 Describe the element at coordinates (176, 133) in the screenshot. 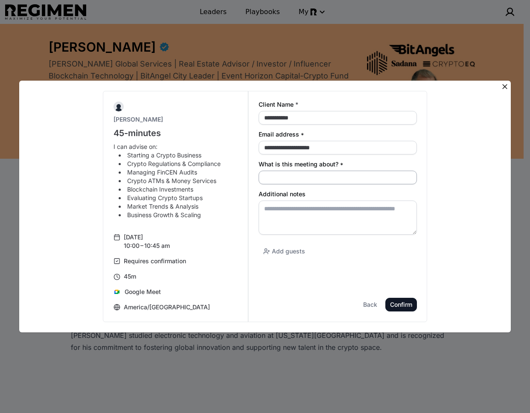

I see `h1: 45-minutes` at that location.